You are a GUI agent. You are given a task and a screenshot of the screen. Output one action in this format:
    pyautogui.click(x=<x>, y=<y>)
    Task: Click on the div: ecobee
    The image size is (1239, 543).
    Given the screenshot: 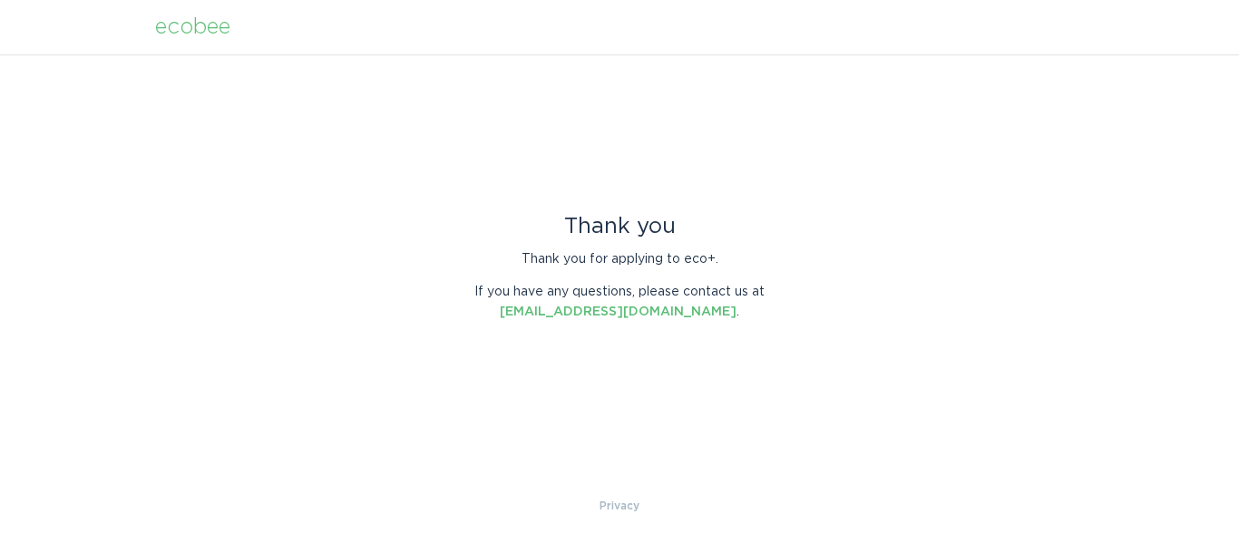 What is the action you would take?
    pyautogui.click(x=192, y=27)
    